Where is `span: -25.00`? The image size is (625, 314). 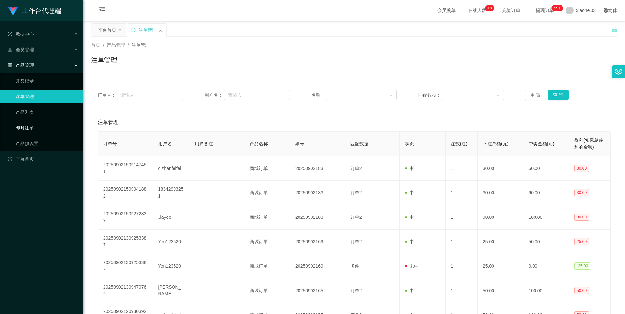 span: -25.00 is located at coordinates (583, 266).